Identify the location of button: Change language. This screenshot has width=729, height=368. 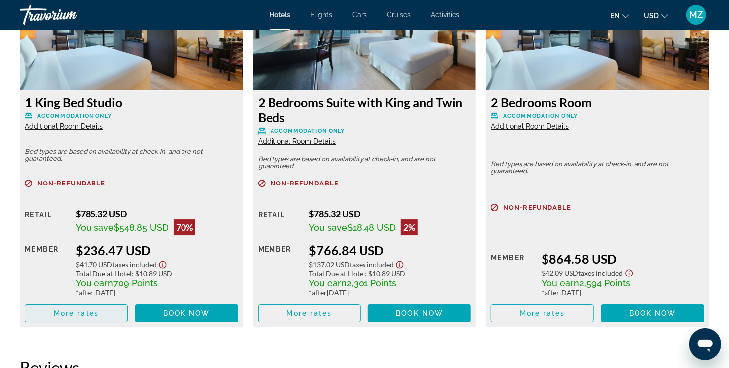
(619, 15).